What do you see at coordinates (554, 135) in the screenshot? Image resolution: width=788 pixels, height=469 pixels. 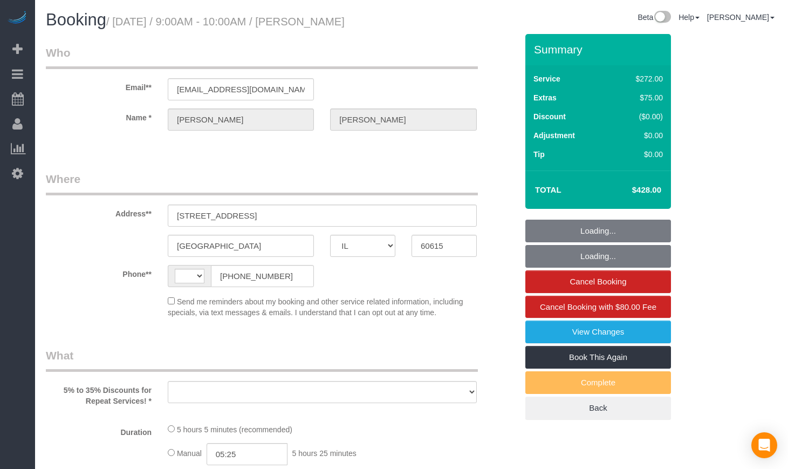 I see `label: Adjustment` at bounding box center [554, 135].